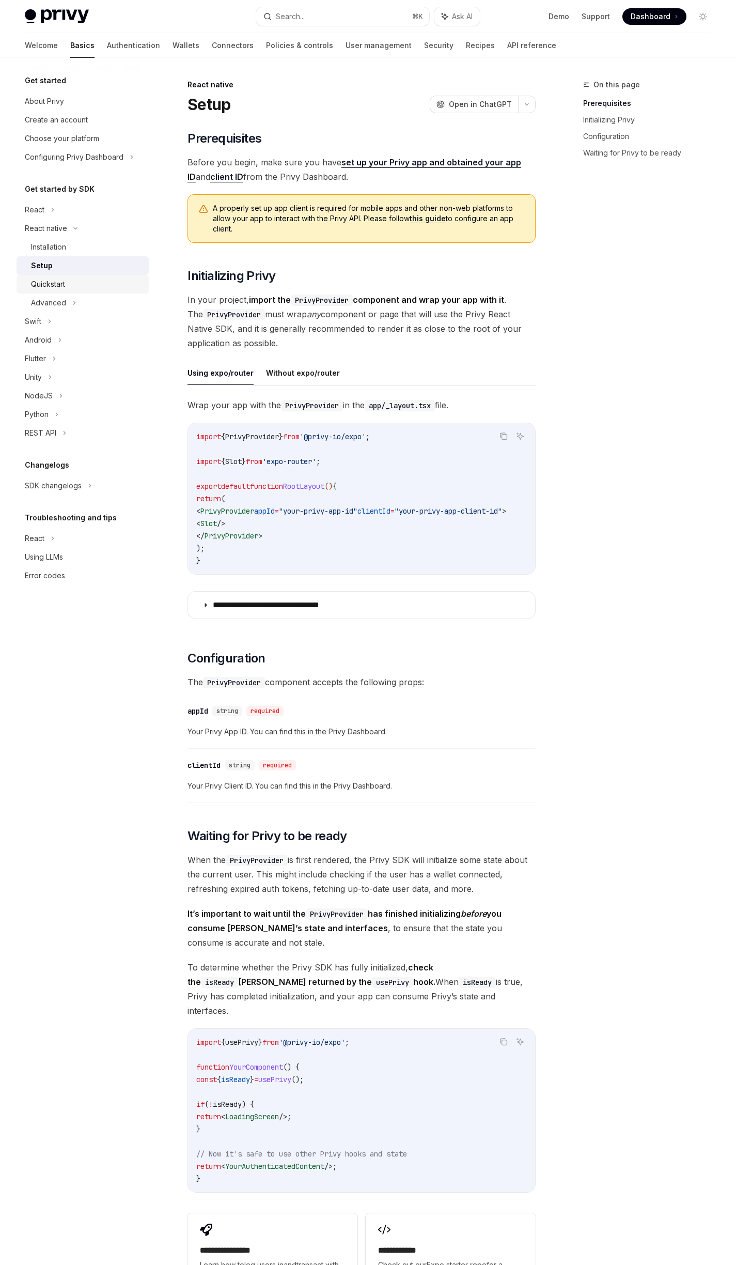 This screenshot has height=1265, width=736. I want to click on span: "your-privy-app-id", so click(318, 511).